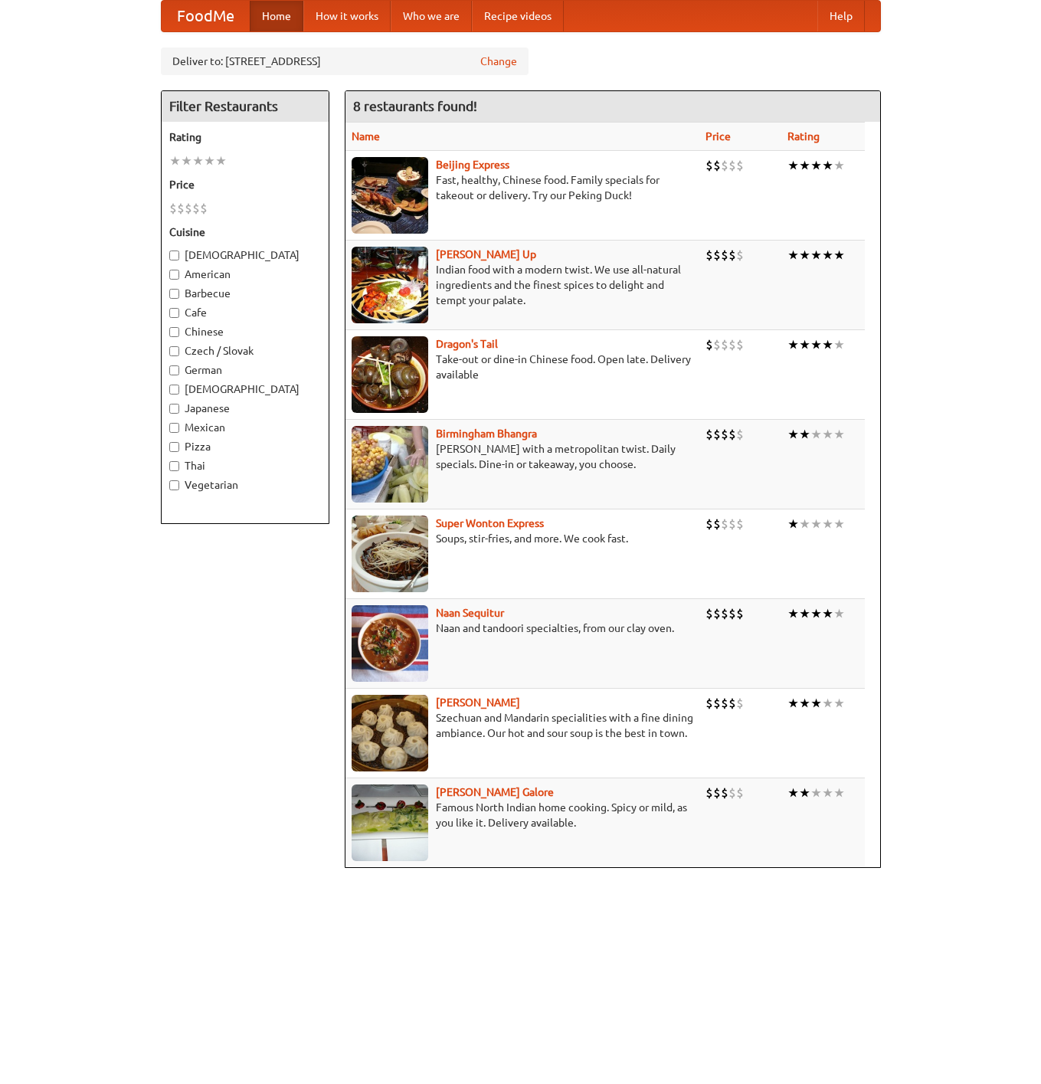 Image resolution: width=1041 pixels, height=1084 pixels. I want to click on p: Famous North Indian home cooking. Spicy or mild, as you like it. Delivery available., so click(522, 815).